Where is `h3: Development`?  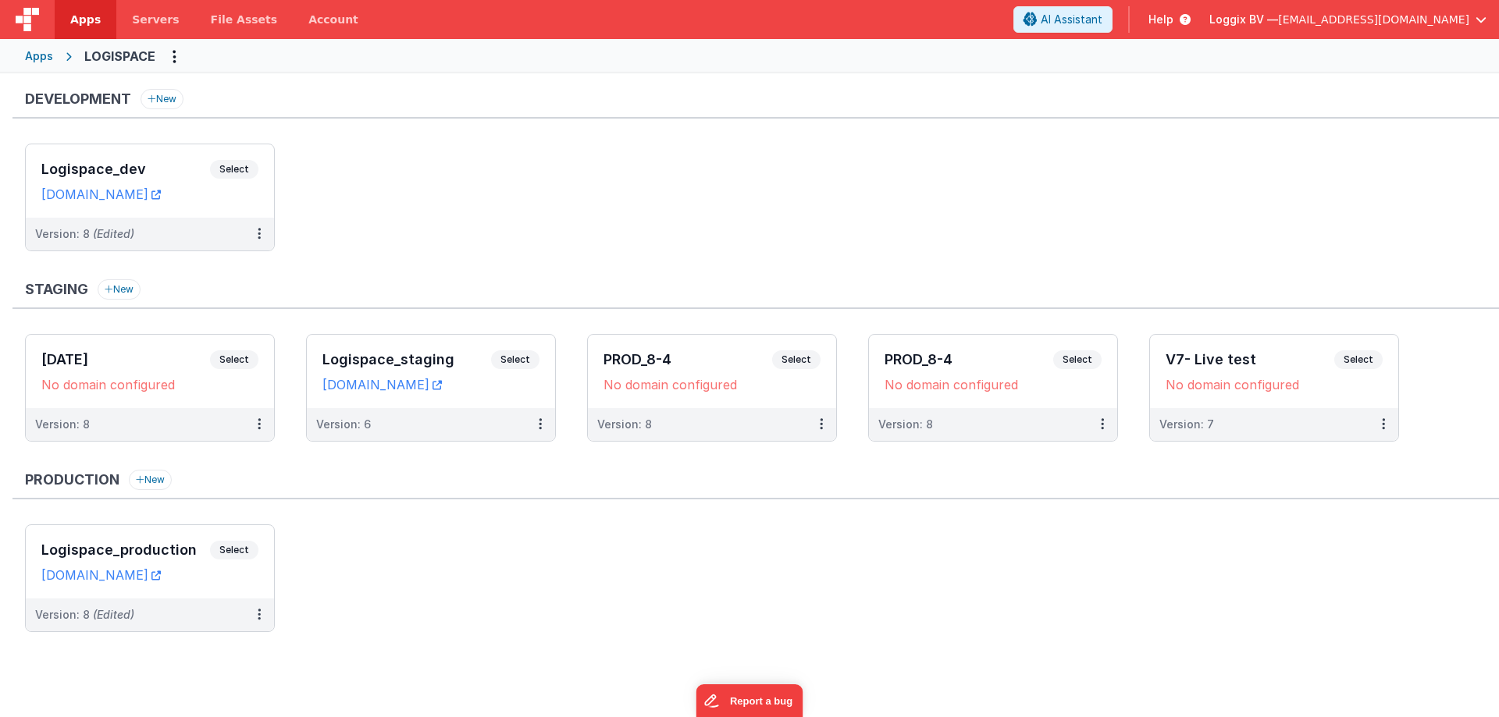
h3: Development is located at coordinates (78, 99).